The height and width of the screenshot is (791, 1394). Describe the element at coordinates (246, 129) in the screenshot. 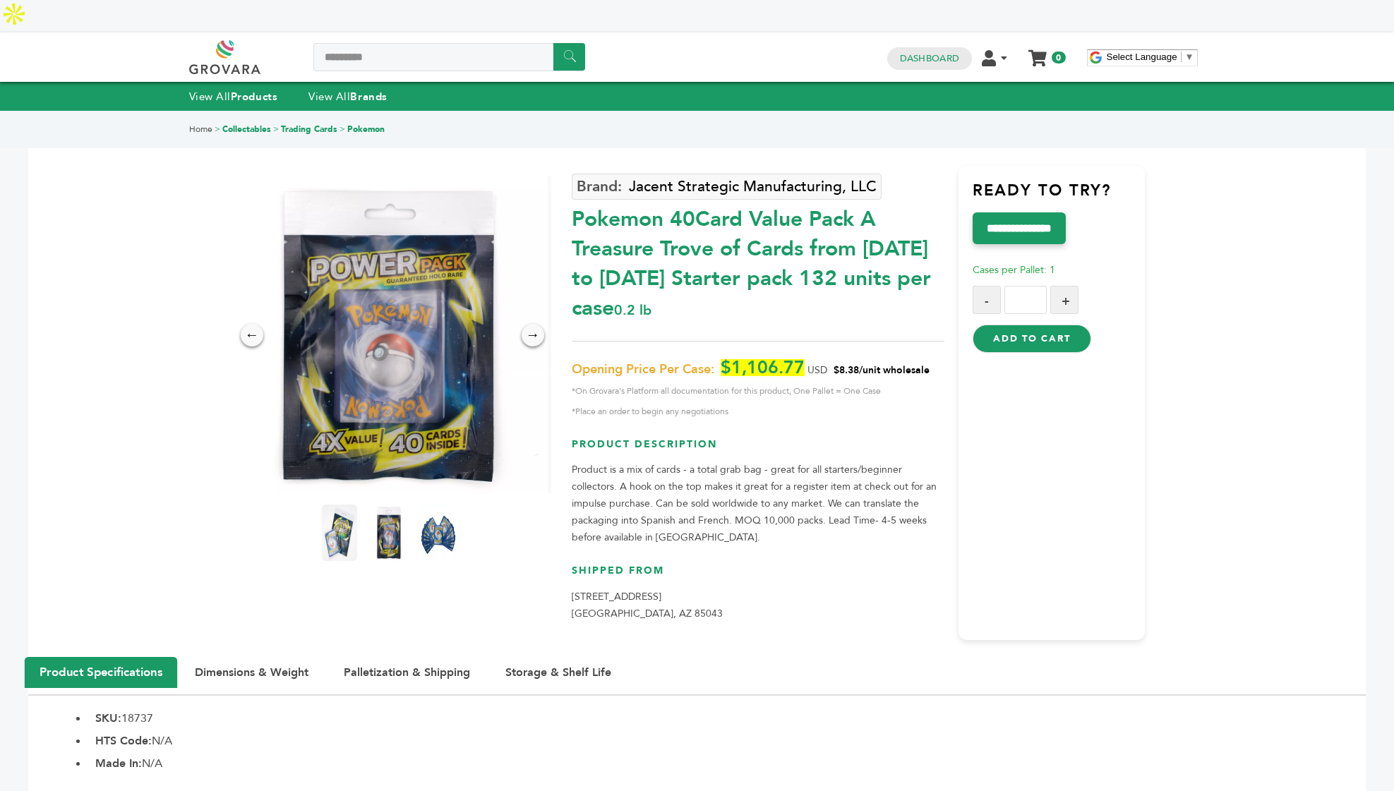

I see `a: Collectables` at that location.